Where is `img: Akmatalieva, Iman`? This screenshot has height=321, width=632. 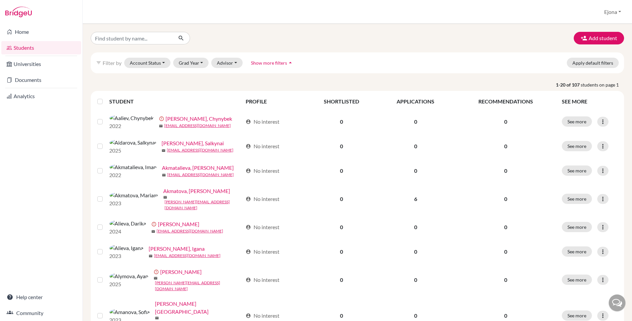 img: Akmatalieva, Iman is located at coordinates (133, 167).